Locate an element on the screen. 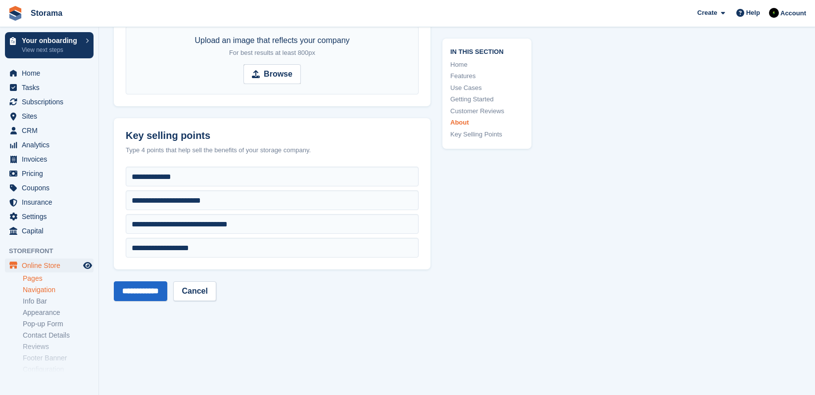  a: Getting Started is located at coordinates (487, 99).